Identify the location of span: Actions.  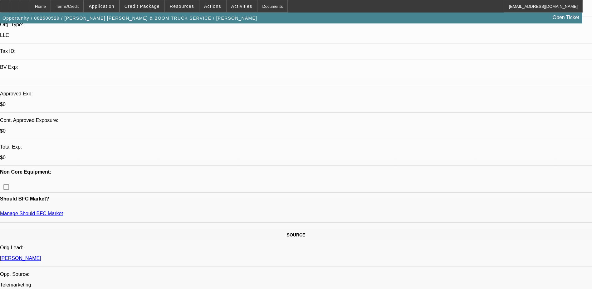
(213, 6).